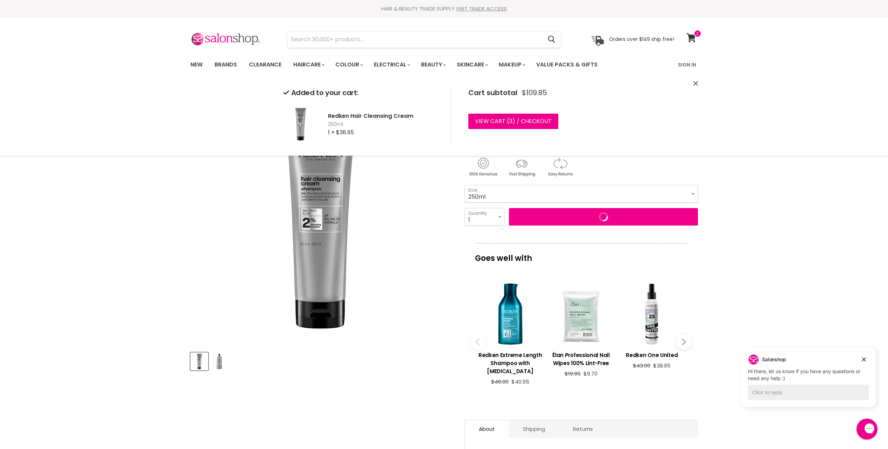  Describe the element at coordinates (520, 382) in the screenshot. I see `span: $40.95` at that location.